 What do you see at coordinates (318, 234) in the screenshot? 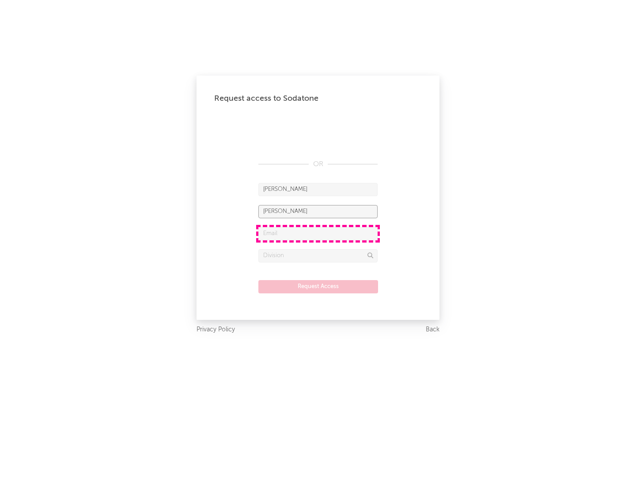
I see `input: Email` at bounding box center [318, 234].